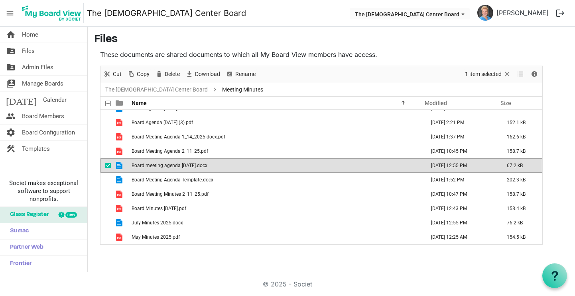  I want to click on button: Copy, so click(138, 74).